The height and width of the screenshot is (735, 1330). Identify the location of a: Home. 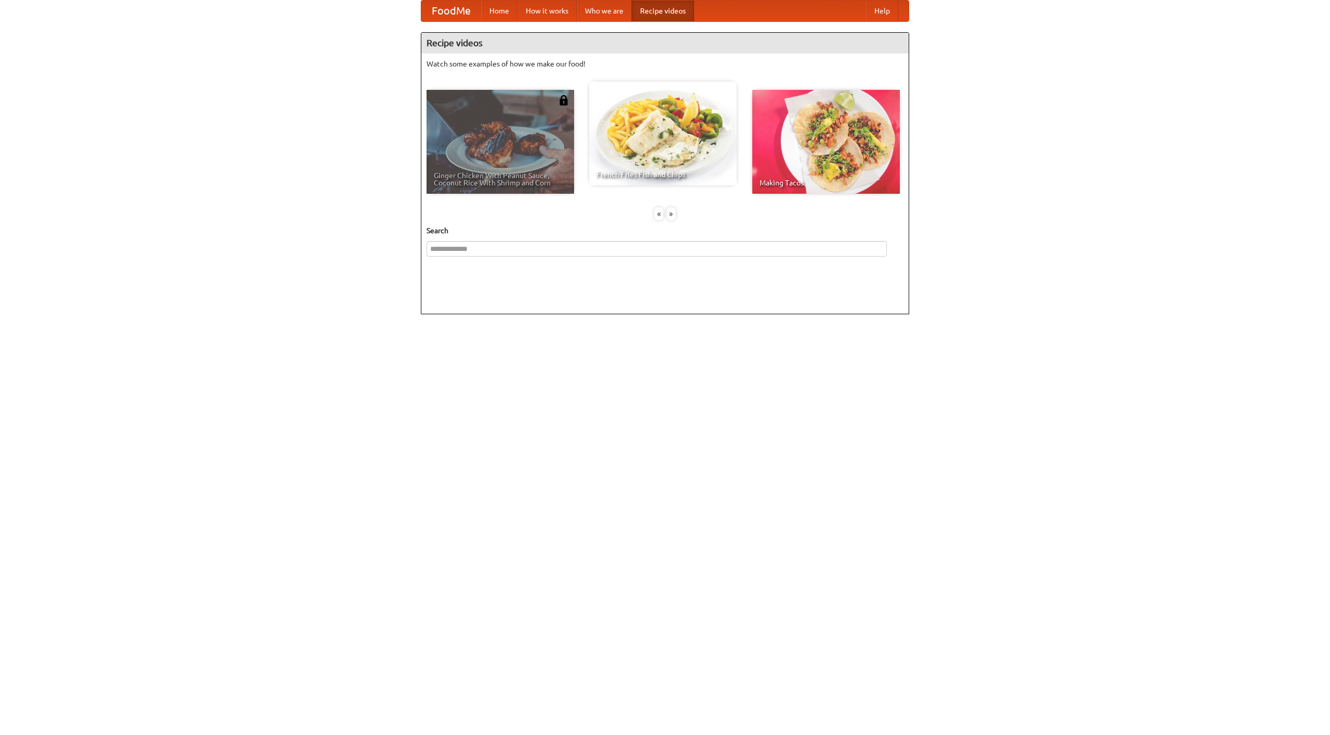
(499, 11).